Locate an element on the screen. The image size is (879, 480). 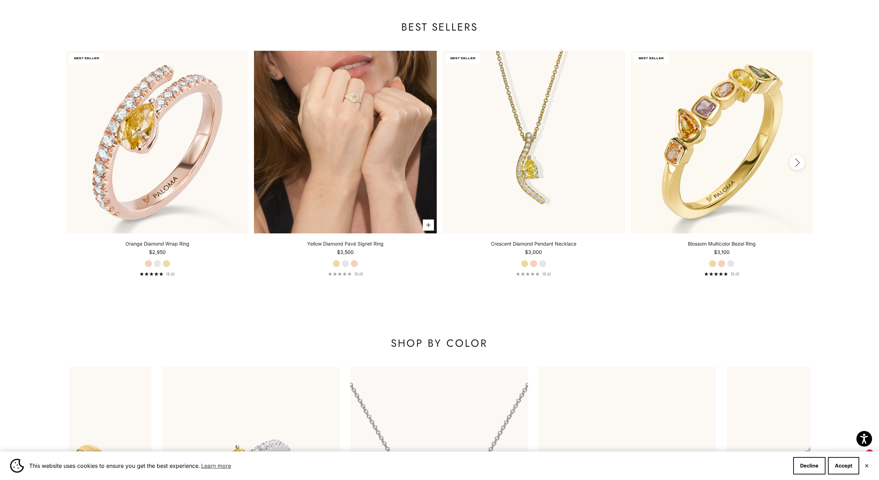
sale-price: $3,100 is located at coordinates (722, 252).